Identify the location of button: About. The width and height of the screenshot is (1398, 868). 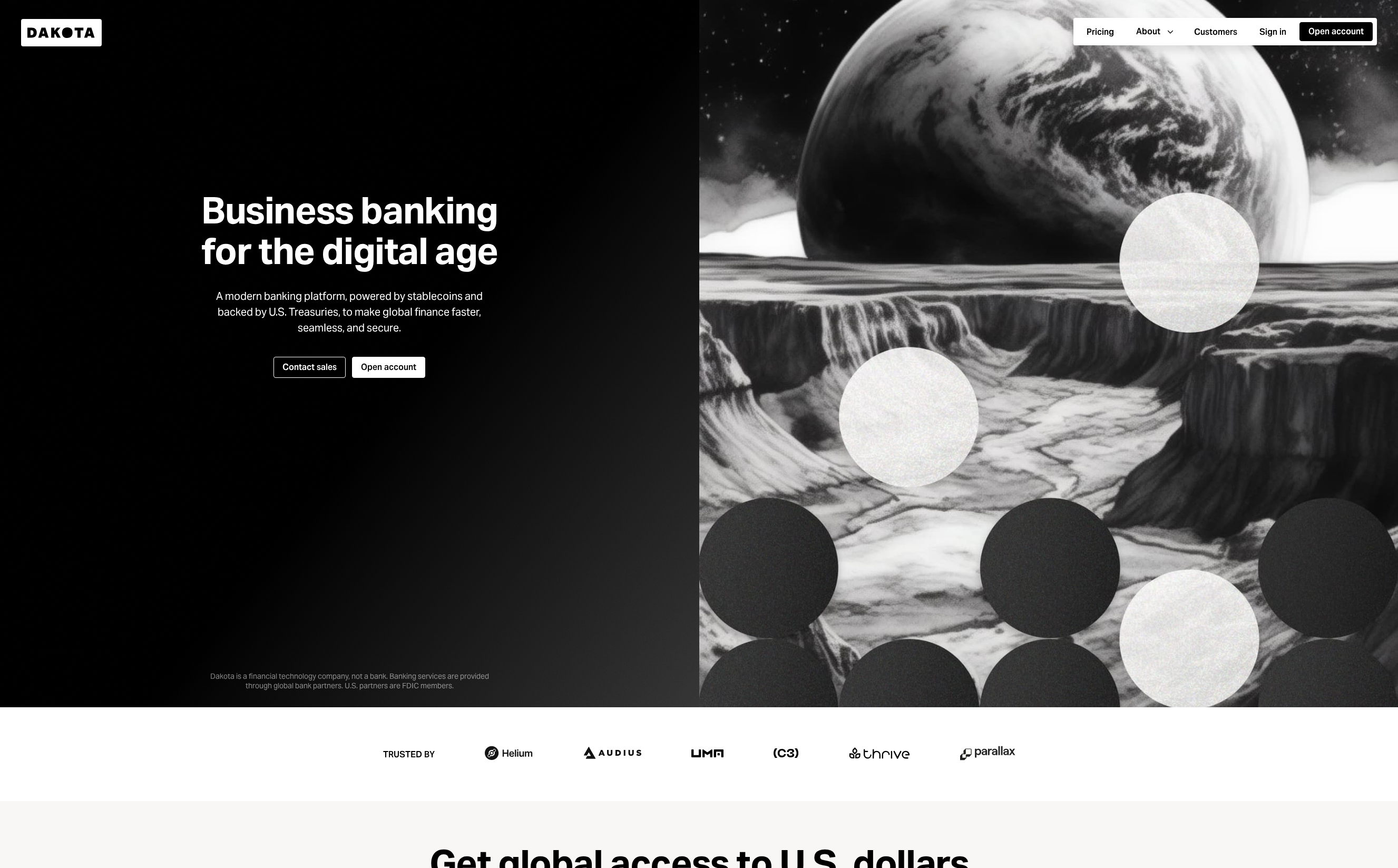
(1153, 32).